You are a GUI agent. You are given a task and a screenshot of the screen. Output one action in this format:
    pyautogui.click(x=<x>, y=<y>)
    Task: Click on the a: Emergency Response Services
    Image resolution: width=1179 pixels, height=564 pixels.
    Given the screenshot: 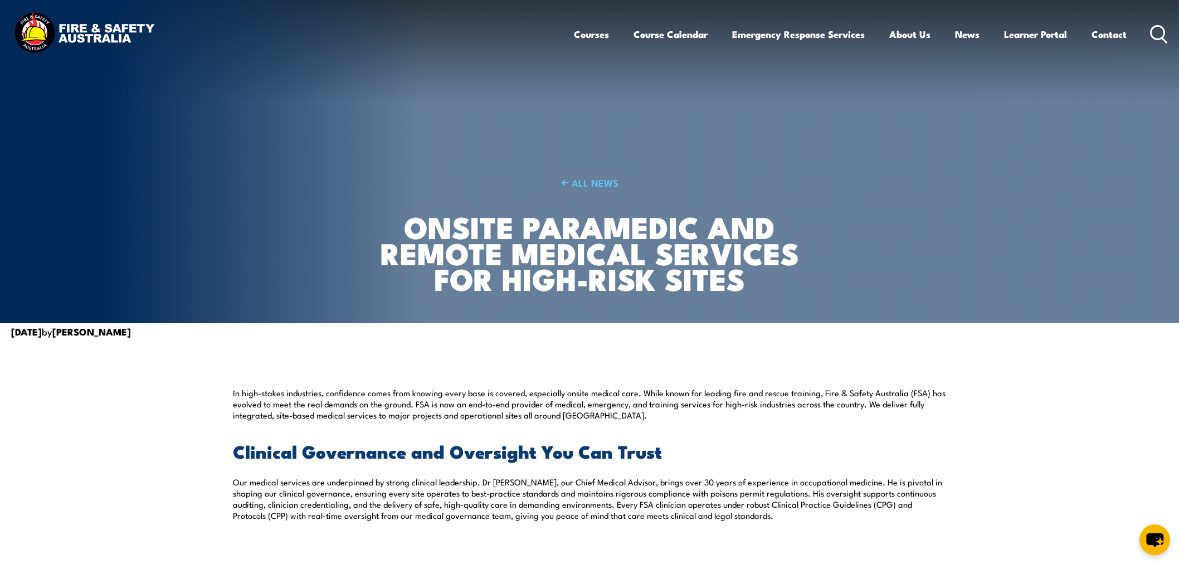 What is the action you would take?
    pyautogui.click(x=798, y=34)
    